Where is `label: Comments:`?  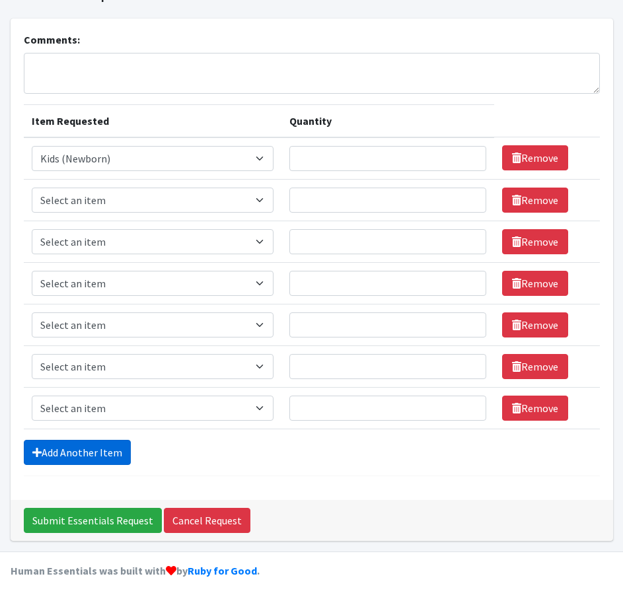
label: Comments: is located at coordinates (52, 40).